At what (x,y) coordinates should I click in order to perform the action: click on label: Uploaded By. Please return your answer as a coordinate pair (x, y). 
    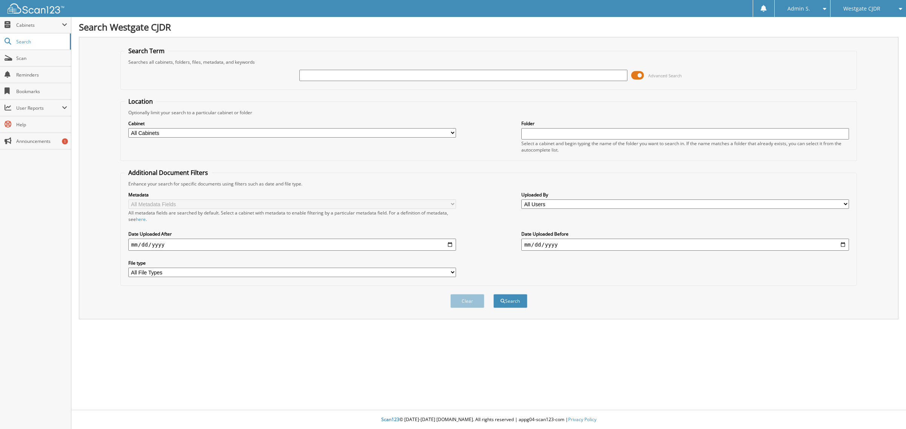
    Looking at the image, I should click on (685, 195).